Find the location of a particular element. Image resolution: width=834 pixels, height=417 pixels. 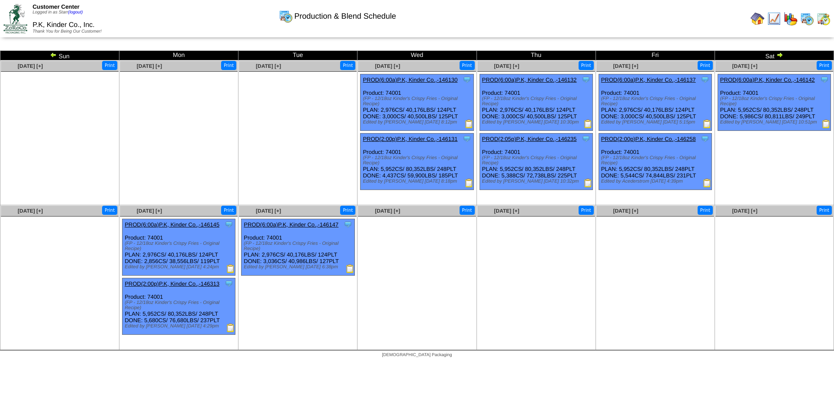

span: Customer Center is located at coordinates (56, 7).